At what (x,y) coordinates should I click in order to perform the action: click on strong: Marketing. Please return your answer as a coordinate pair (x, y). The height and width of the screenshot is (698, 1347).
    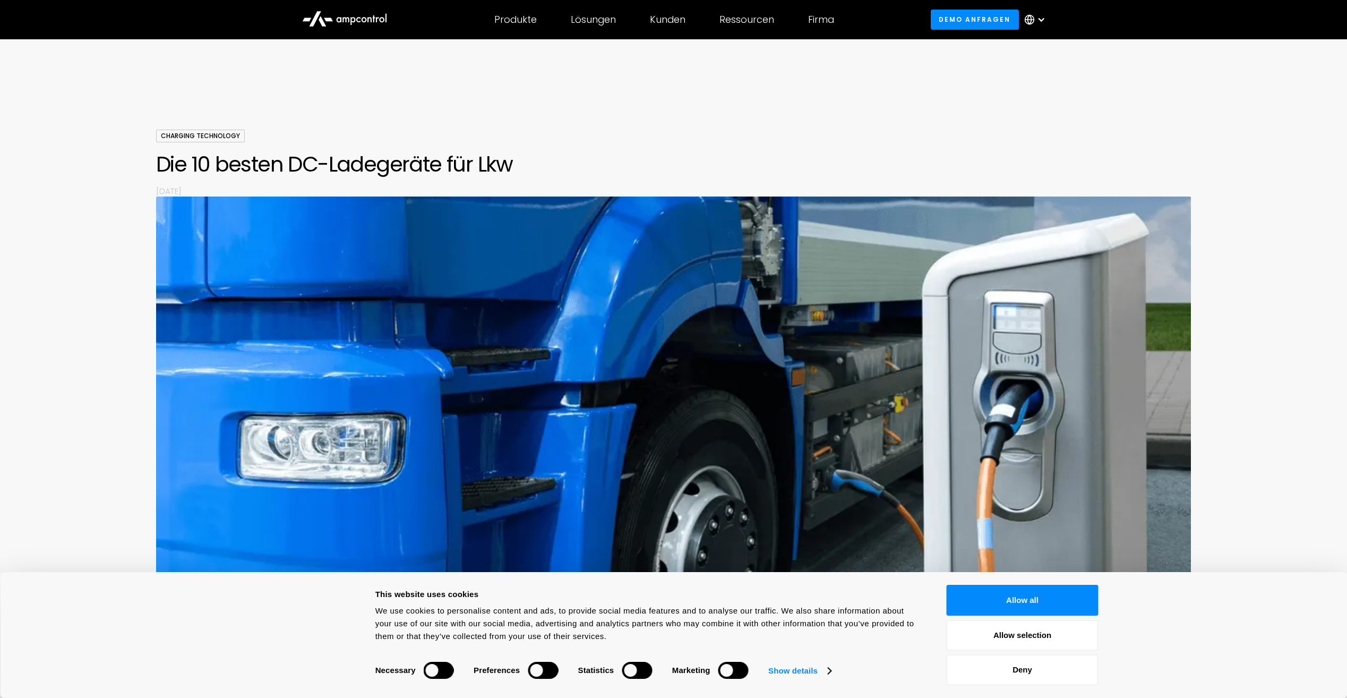
    Looking at the image, I should click on (691, 670).